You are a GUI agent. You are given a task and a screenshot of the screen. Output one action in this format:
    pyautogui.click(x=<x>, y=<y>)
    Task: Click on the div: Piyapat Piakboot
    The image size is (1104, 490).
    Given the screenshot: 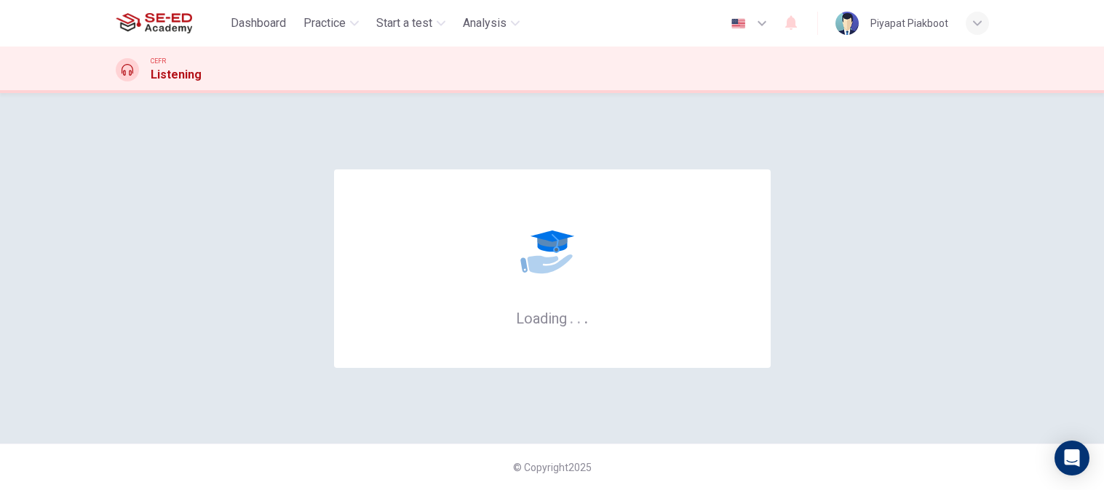 What is the action you would take?
    pyautogui.click(x=909, y=23)
    